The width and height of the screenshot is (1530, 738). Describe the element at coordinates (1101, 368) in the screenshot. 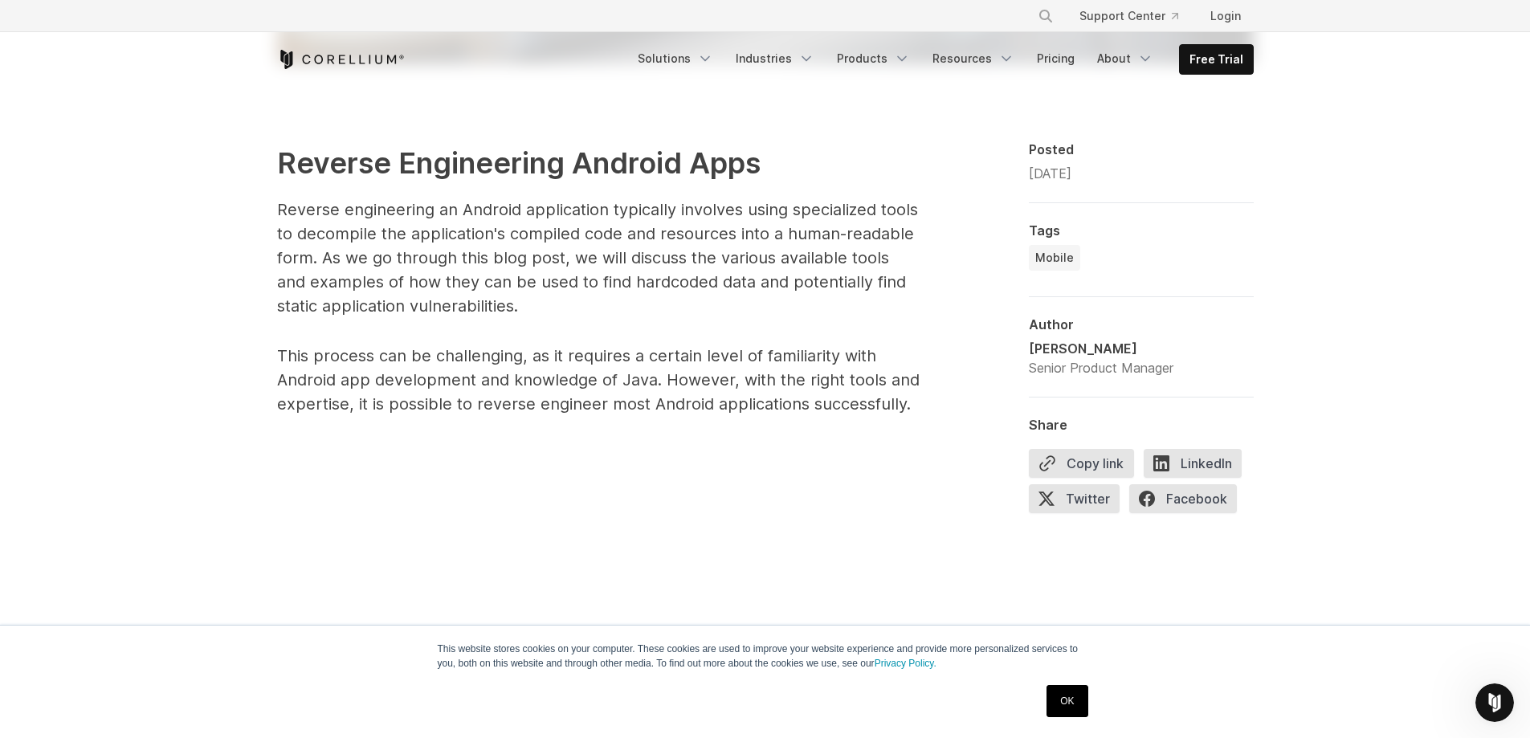

I see `div: Senior Product Manager` at that location.